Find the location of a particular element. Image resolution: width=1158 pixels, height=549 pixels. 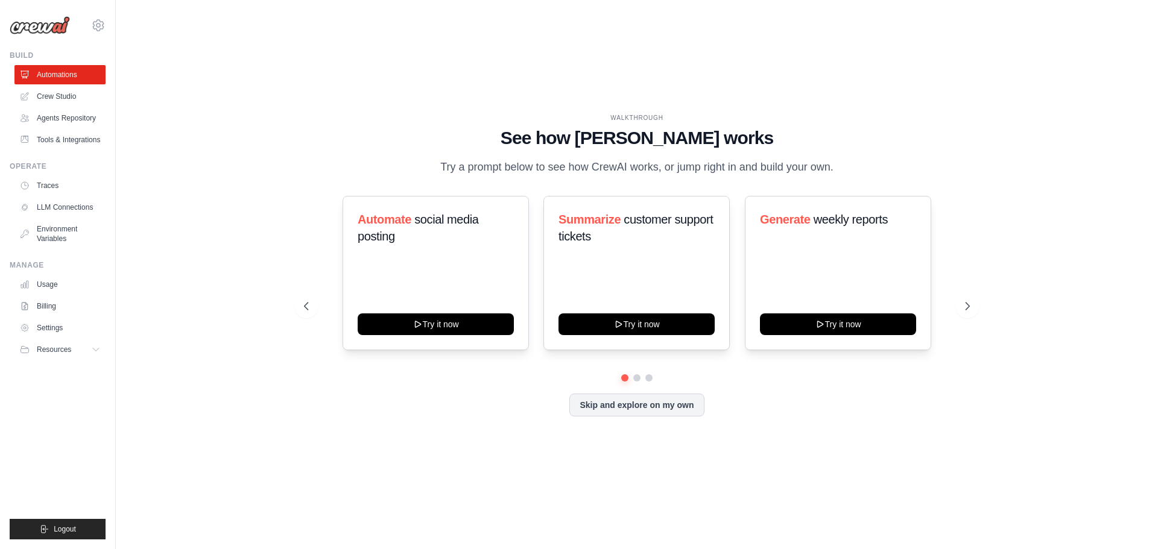

span: Logout is located at coordinates (65, 530).